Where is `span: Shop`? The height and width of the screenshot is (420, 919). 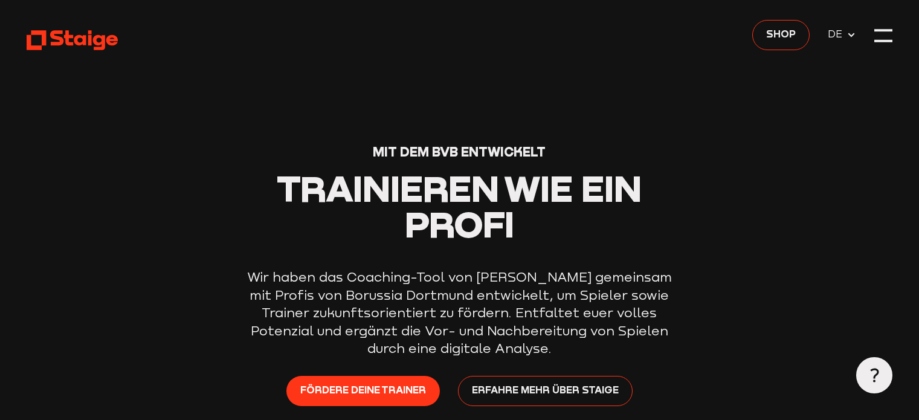
span: Shop is located at coordinates (781, 34).